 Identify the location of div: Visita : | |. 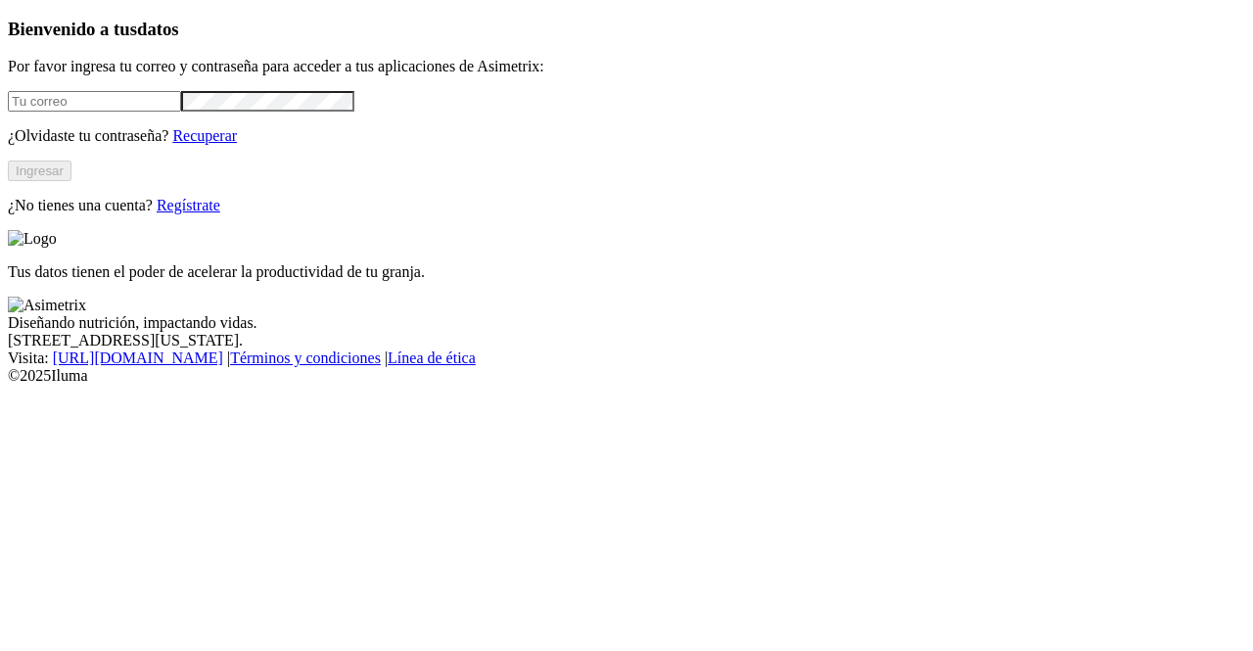
(626, 358).